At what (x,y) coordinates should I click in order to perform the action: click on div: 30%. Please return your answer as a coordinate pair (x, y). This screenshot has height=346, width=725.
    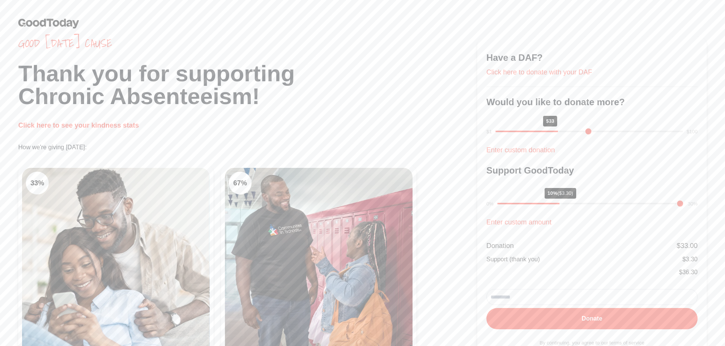
    Looking at the image, I should click on (692, 204).